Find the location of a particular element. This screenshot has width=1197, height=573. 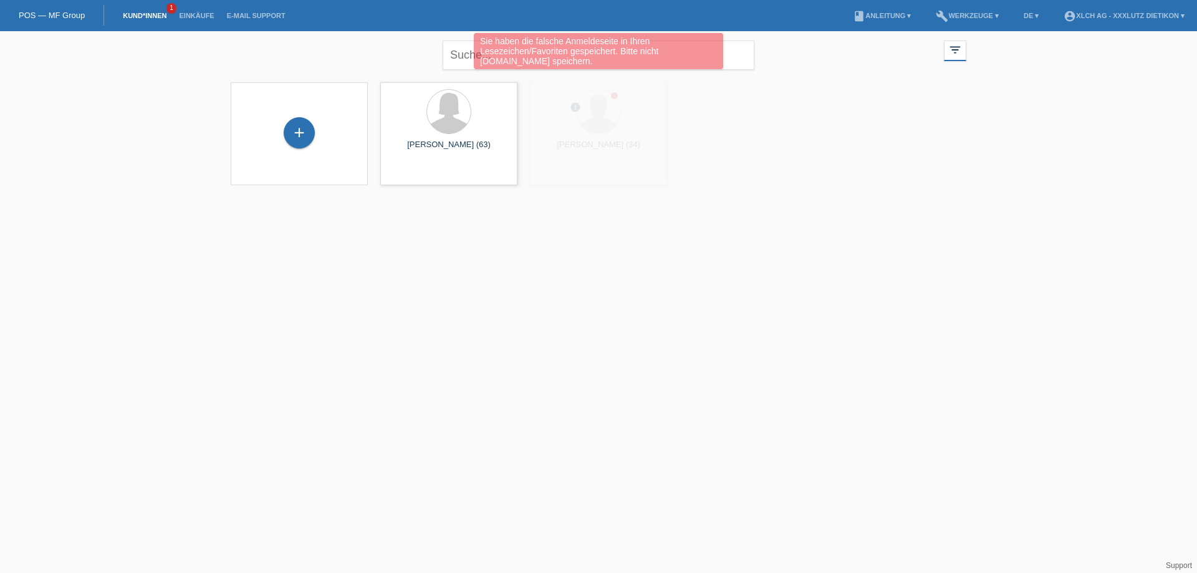

a: buildWerkzeuge ▾ is located at coordinates (967, 16).